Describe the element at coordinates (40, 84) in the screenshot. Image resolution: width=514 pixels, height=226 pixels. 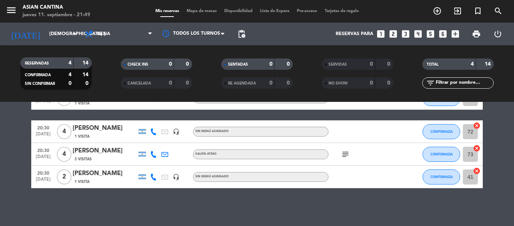
I see `span: SIN CONFIRMAR` at that location.